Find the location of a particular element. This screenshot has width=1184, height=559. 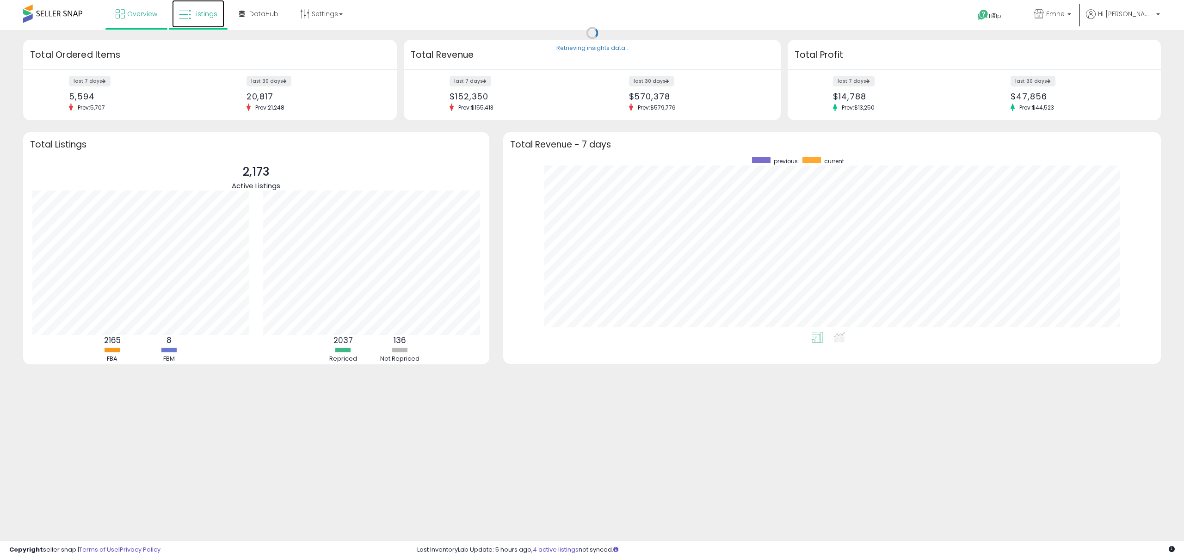

h3: Total Revenue is located at coordinates (592, 55).